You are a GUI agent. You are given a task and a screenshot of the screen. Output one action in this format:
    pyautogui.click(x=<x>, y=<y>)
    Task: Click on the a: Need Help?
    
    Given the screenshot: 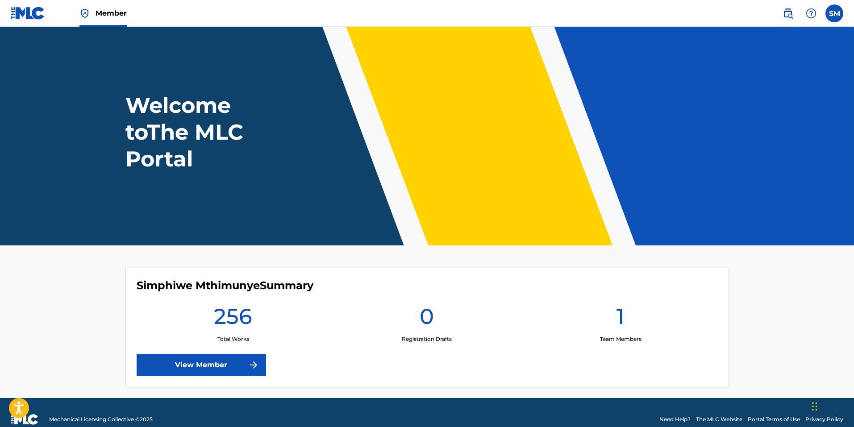 What is the action you would take?
    pyautogui.click(x=675, y=420)
    